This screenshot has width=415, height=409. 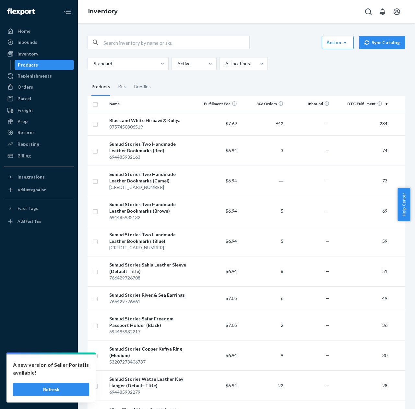 What do you see at coordinates (67, 12) in the screenshot?
I see `button: Close Navigation` at bounding box center [67, 12].